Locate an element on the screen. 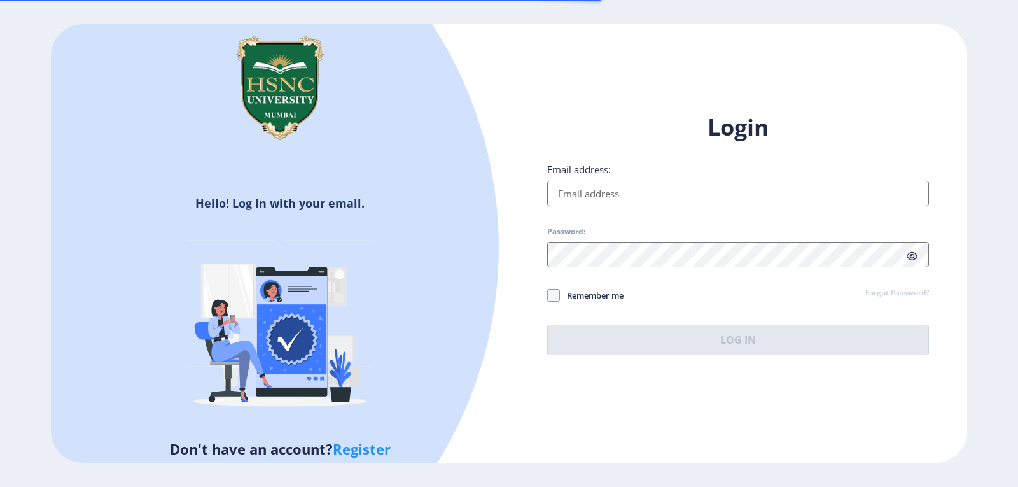 The image size is (1018, 487). img: hsnc.png is located at coordinates (280, 88).